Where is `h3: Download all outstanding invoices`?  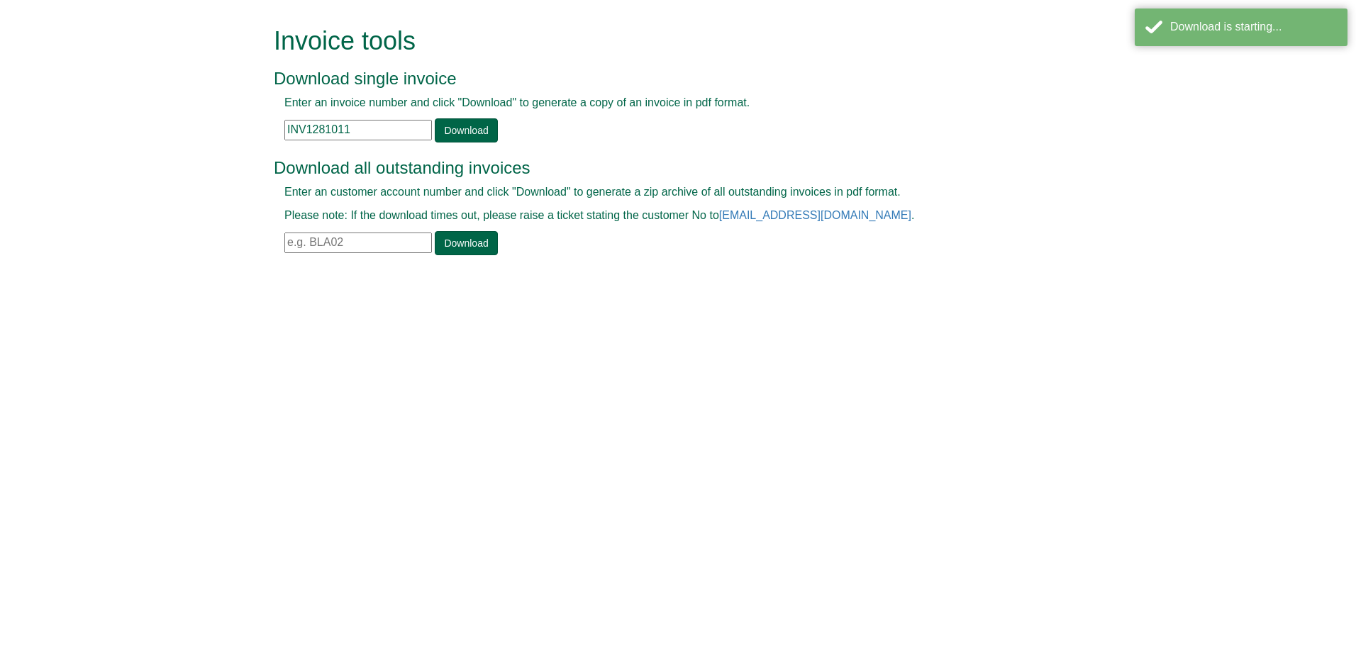 h3: Download all outstanding invoices is located at coordinates (662, 168).